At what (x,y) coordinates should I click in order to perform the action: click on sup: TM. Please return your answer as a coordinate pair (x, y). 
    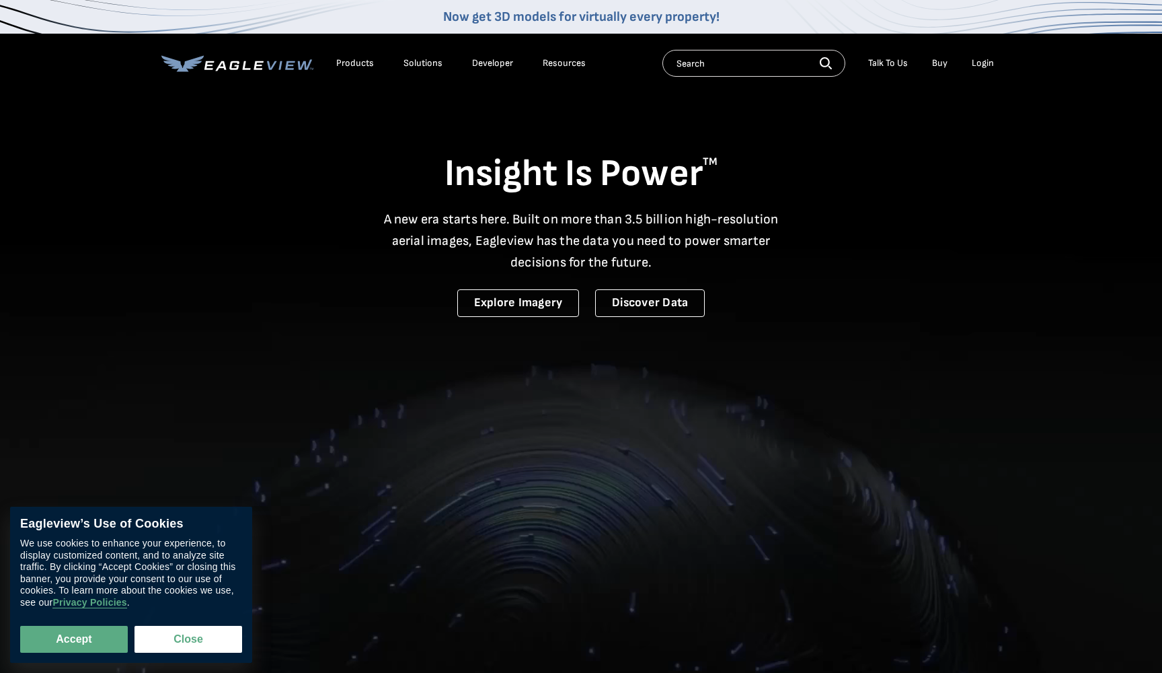
    Looking at the image, I should click on (710, 161).